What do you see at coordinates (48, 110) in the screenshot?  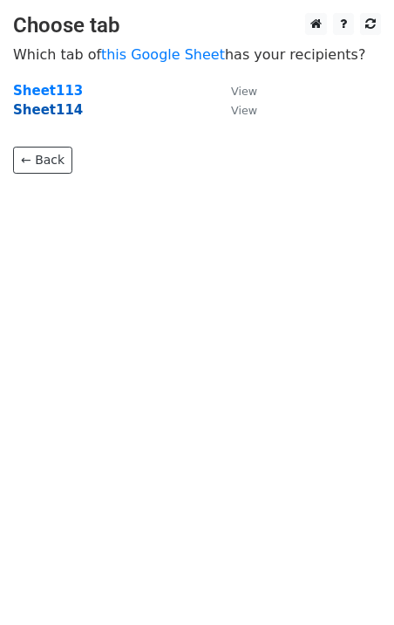 I see `a: Sheet114` at bounding box center [48, 110].